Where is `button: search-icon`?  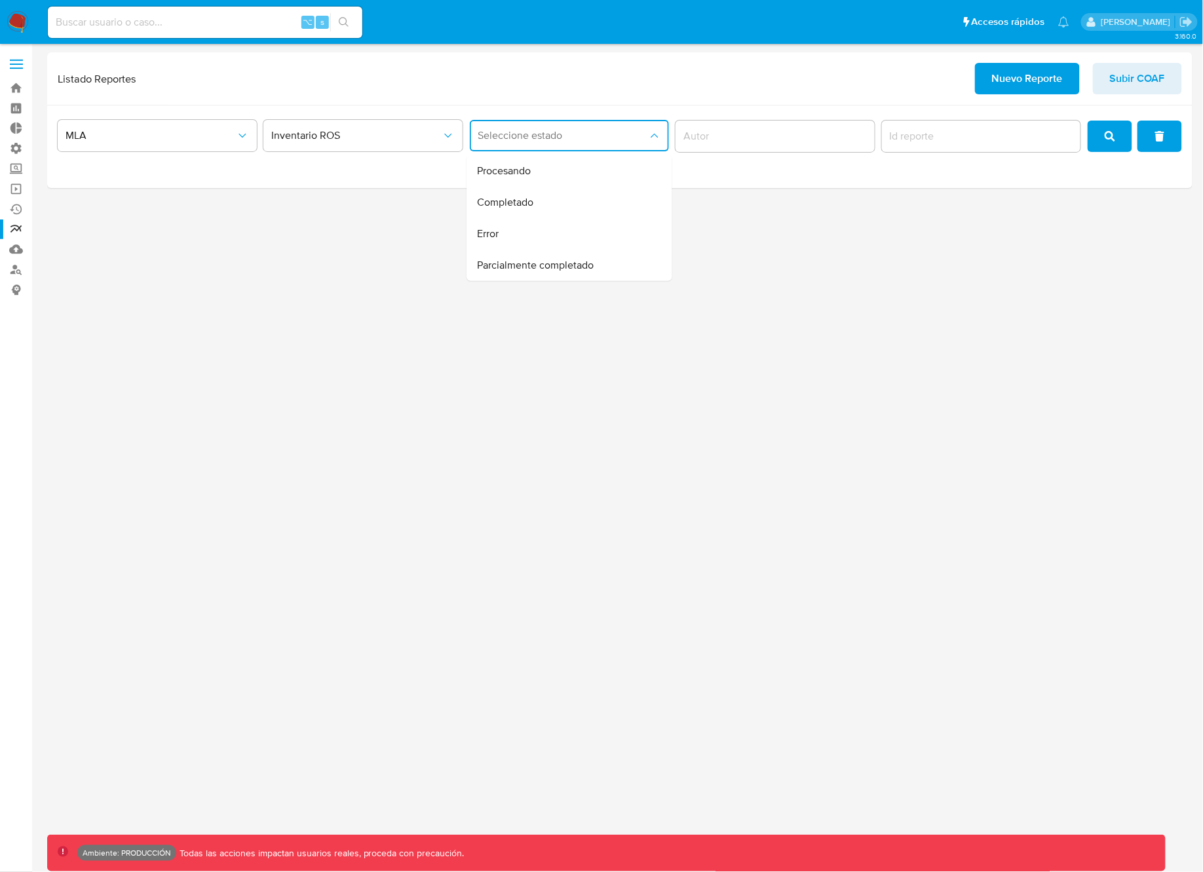 button: search-icon is located at coordinates (343, 22).